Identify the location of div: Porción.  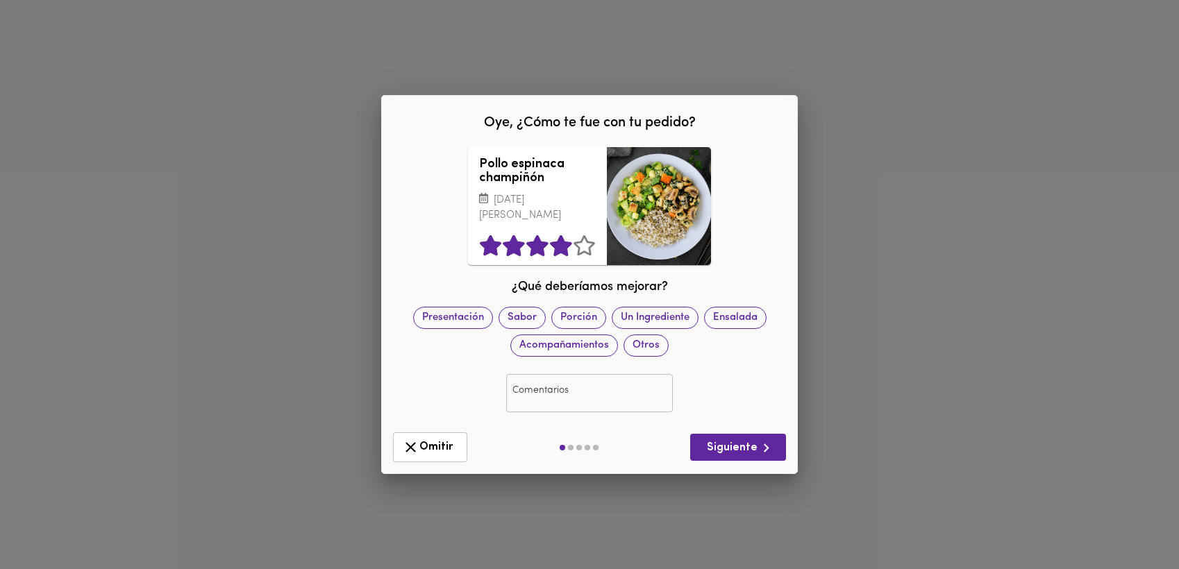
(578, 318).